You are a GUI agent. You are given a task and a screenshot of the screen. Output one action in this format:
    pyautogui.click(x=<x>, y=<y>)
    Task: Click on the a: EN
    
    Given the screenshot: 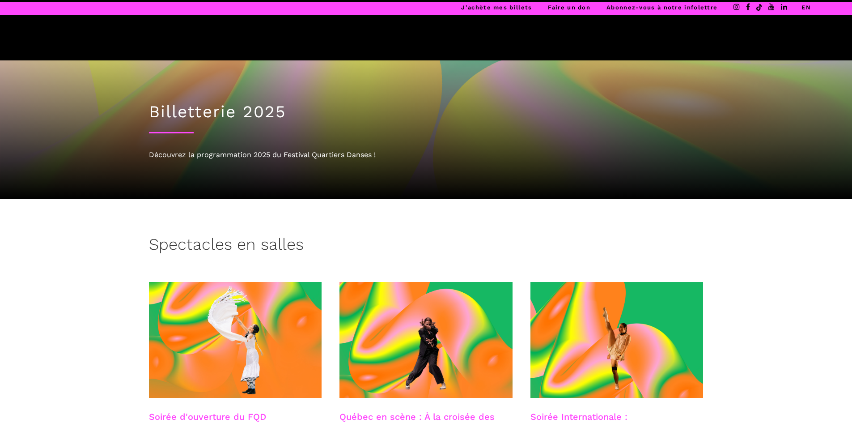 What is the action you would take?
    pyautogui.click(x=806, y=7)
    